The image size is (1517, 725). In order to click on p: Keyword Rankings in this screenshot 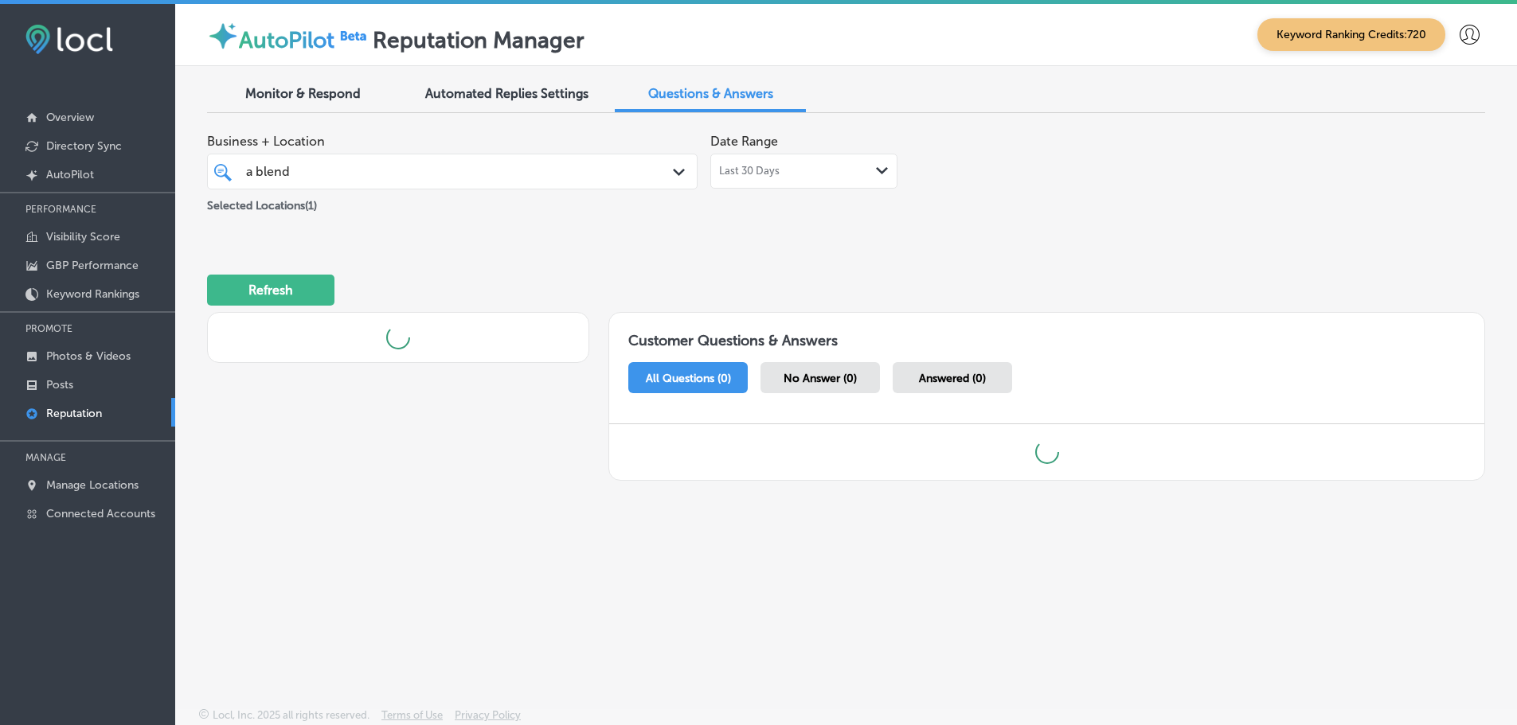, I will do `click(92, 294)`.